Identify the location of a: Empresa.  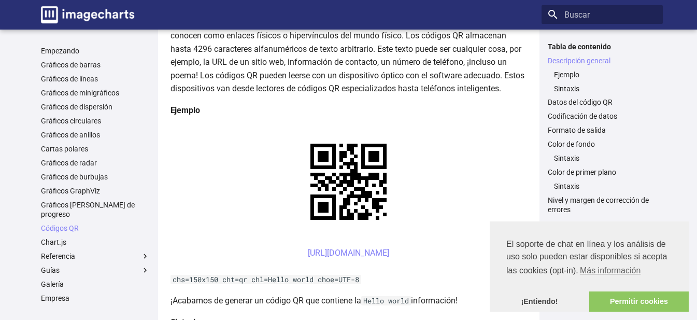
(95, 298).